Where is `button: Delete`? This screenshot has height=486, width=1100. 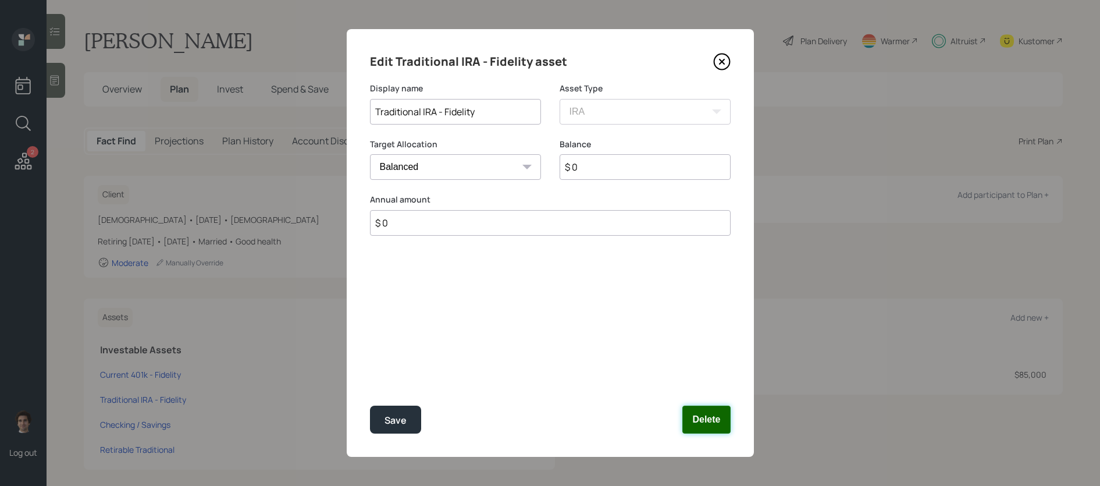 button: Delete is located at coordinates (706, 419).